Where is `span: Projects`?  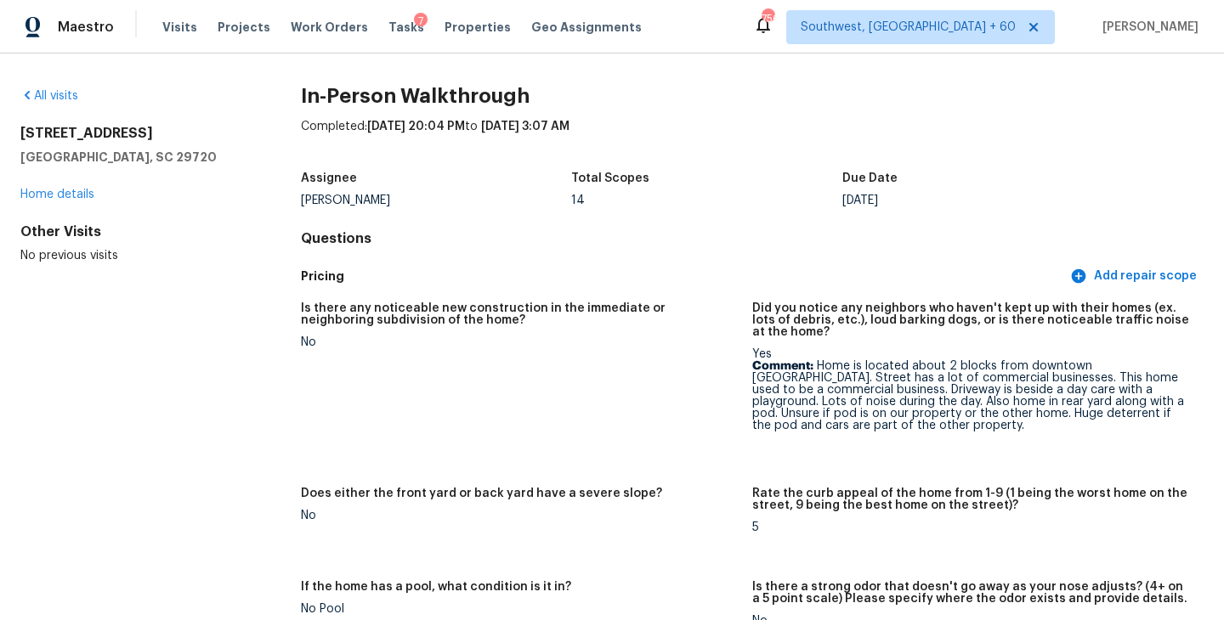
span: Projects is located at coordinates (244, 27).